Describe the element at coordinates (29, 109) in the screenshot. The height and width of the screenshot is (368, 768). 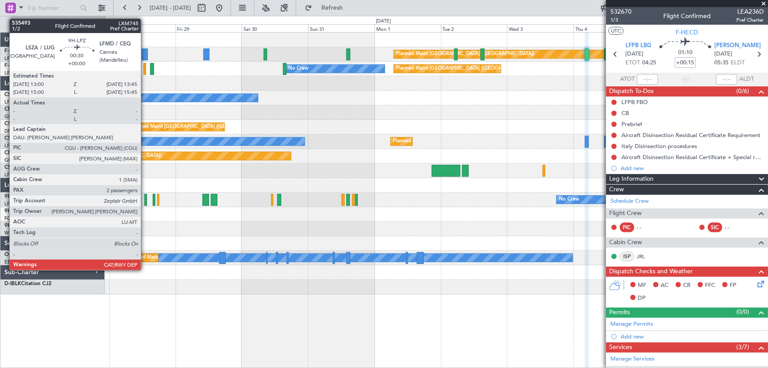
I see `a: CN-KASGlobal 5000` at that location.